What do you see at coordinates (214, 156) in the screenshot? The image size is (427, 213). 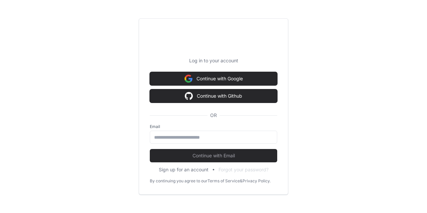 I see `span: Continue with Email` at bounding box center [214, 156].